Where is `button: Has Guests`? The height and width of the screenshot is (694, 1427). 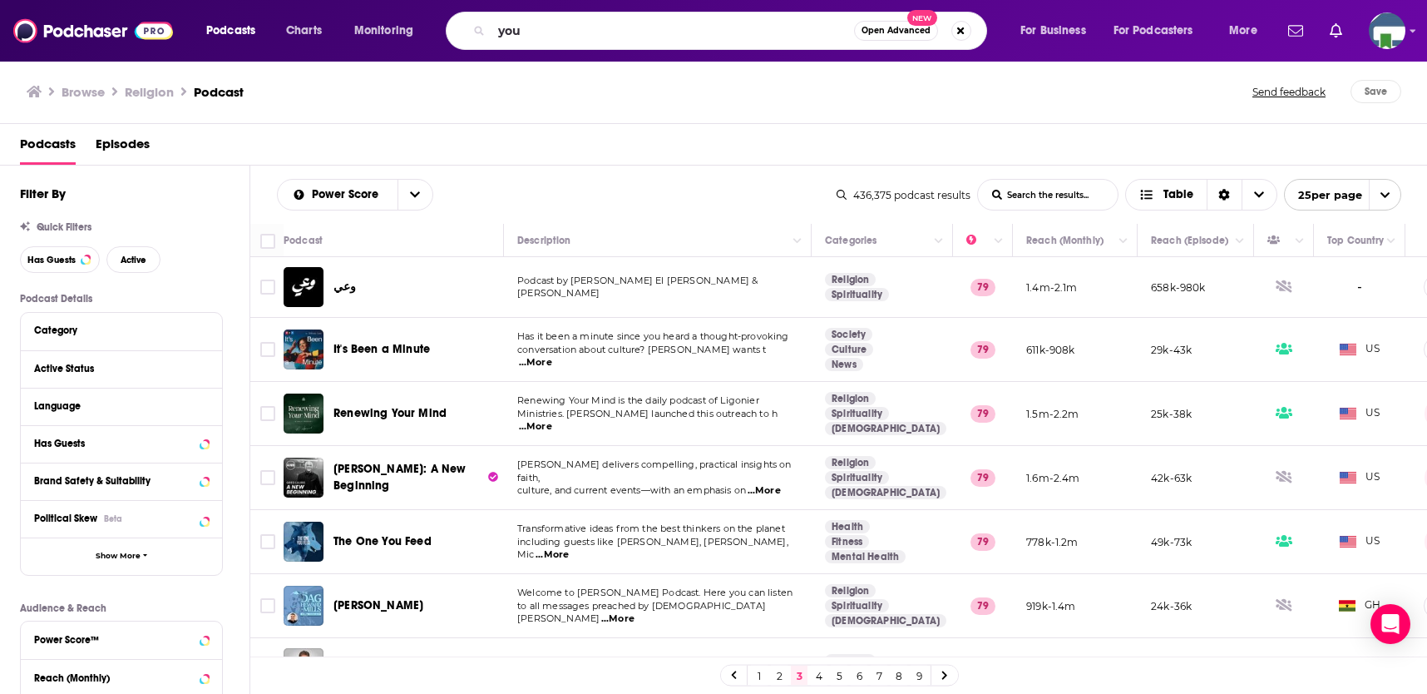 button: Has Guests is located at coordinates (121, 442).